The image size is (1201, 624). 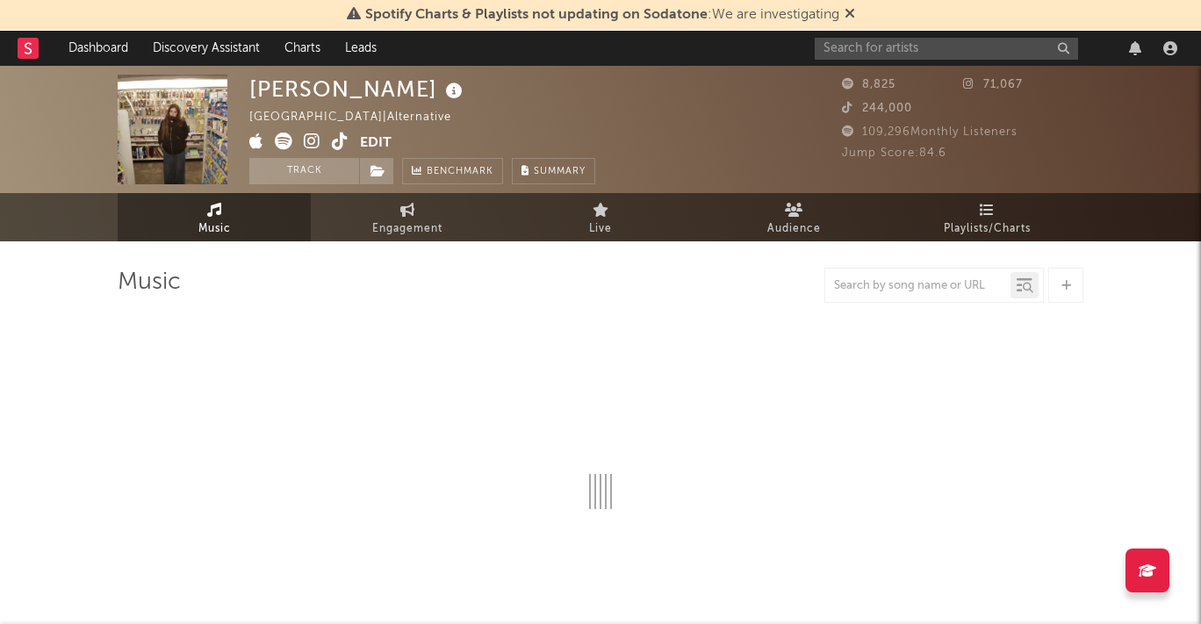 I want to click on span: Summary, so click(x=559, y=171).